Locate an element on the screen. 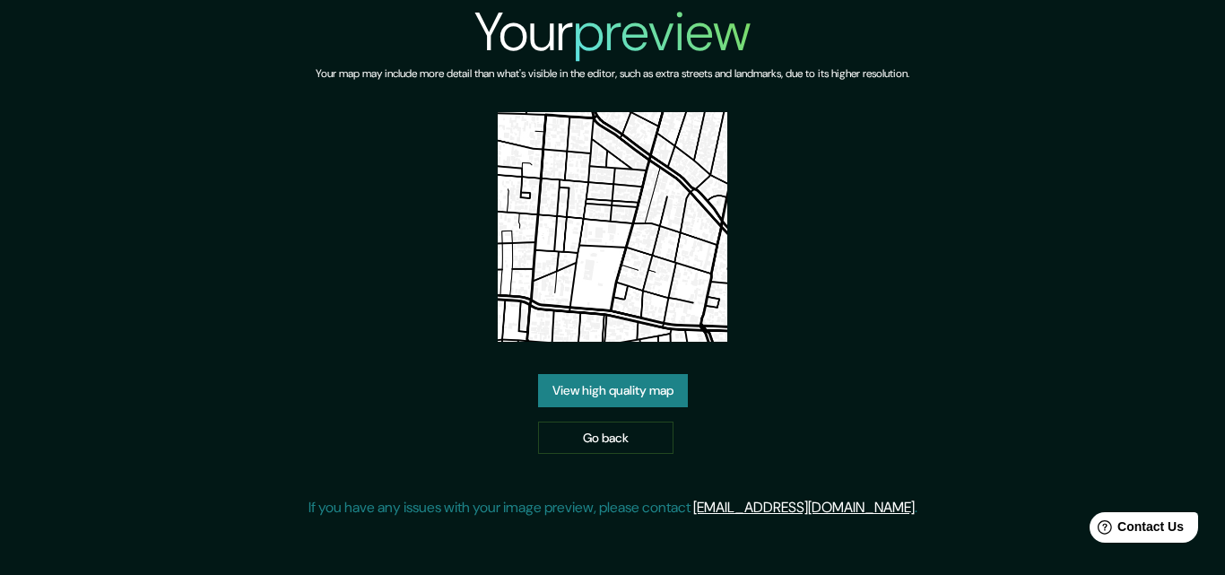  a: Go back is located at coordinates (605, 438).